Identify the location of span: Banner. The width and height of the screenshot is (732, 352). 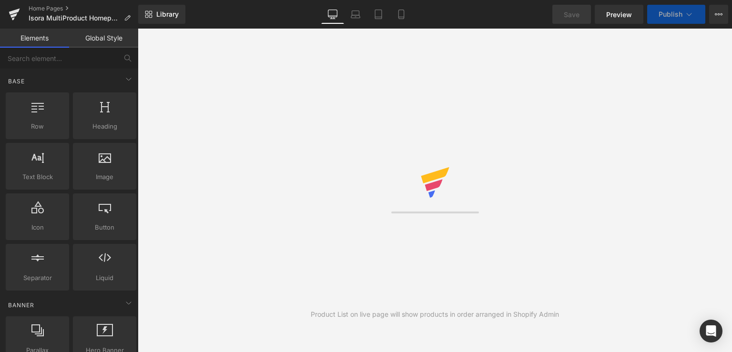
(21, 305).